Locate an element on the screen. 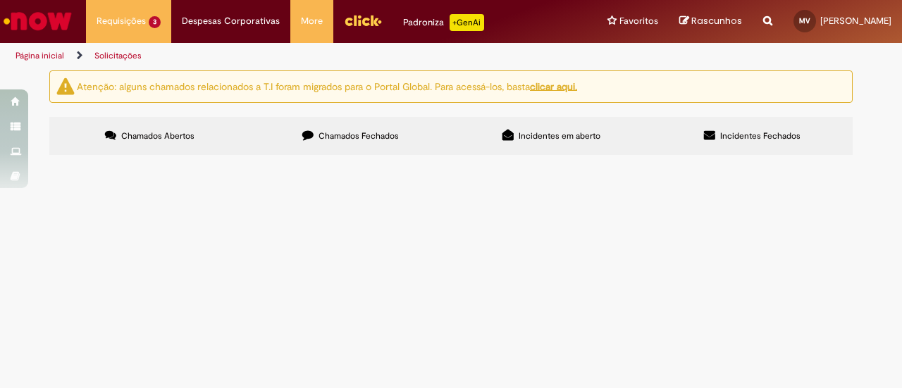 The width and height of the screenshot is (902, 388). span: Requisições is located at coordinates (121, 21).